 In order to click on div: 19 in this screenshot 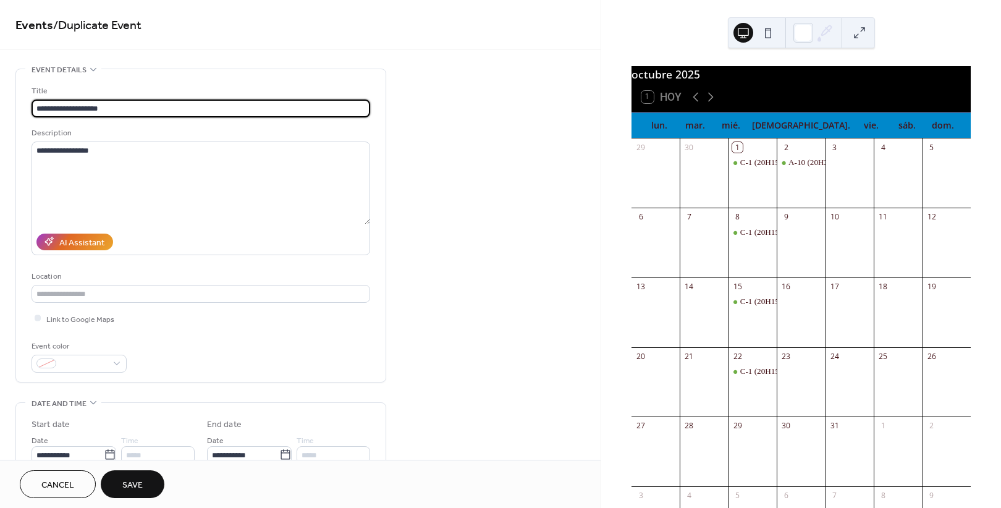, I will do `click(931, 287)`.